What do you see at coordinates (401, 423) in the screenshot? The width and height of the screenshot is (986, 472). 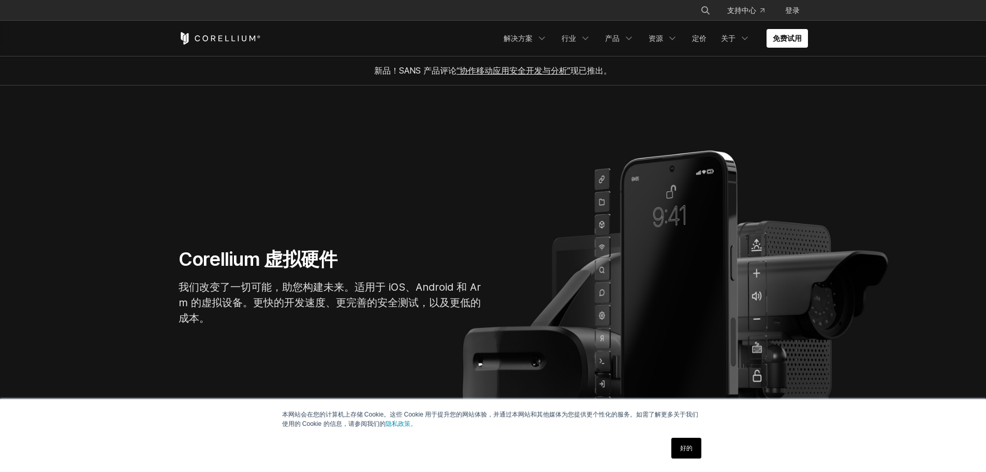 I see `font: 隐私政策。` at bounding box center [401, 423].